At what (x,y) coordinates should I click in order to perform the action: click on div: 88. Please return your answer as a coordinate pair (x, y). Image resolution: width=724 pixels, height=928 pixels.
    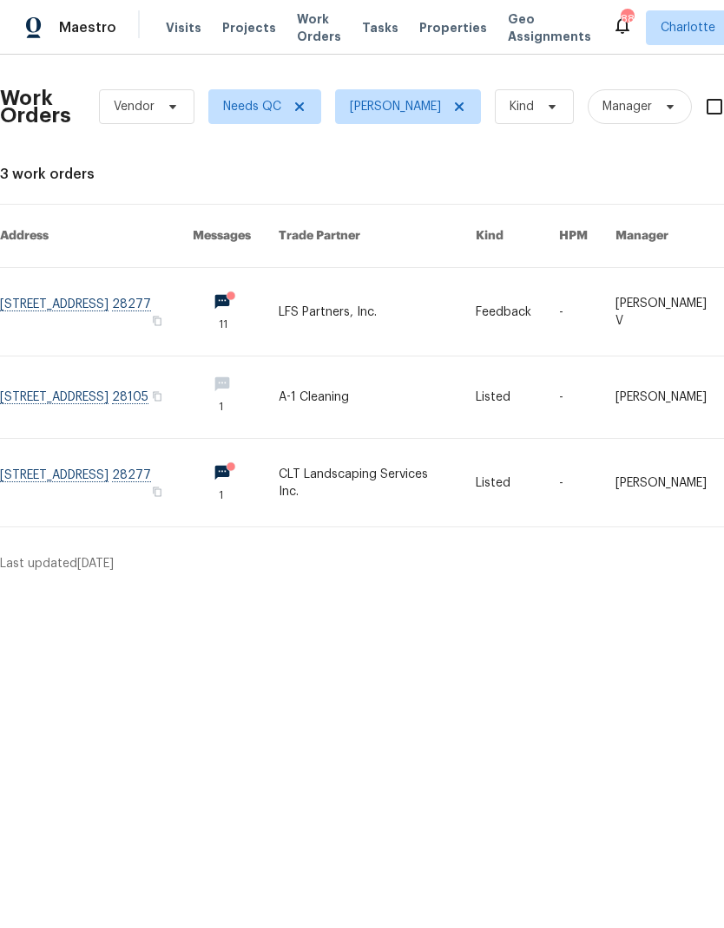
    Looking at the image, I should click on (626, 19).